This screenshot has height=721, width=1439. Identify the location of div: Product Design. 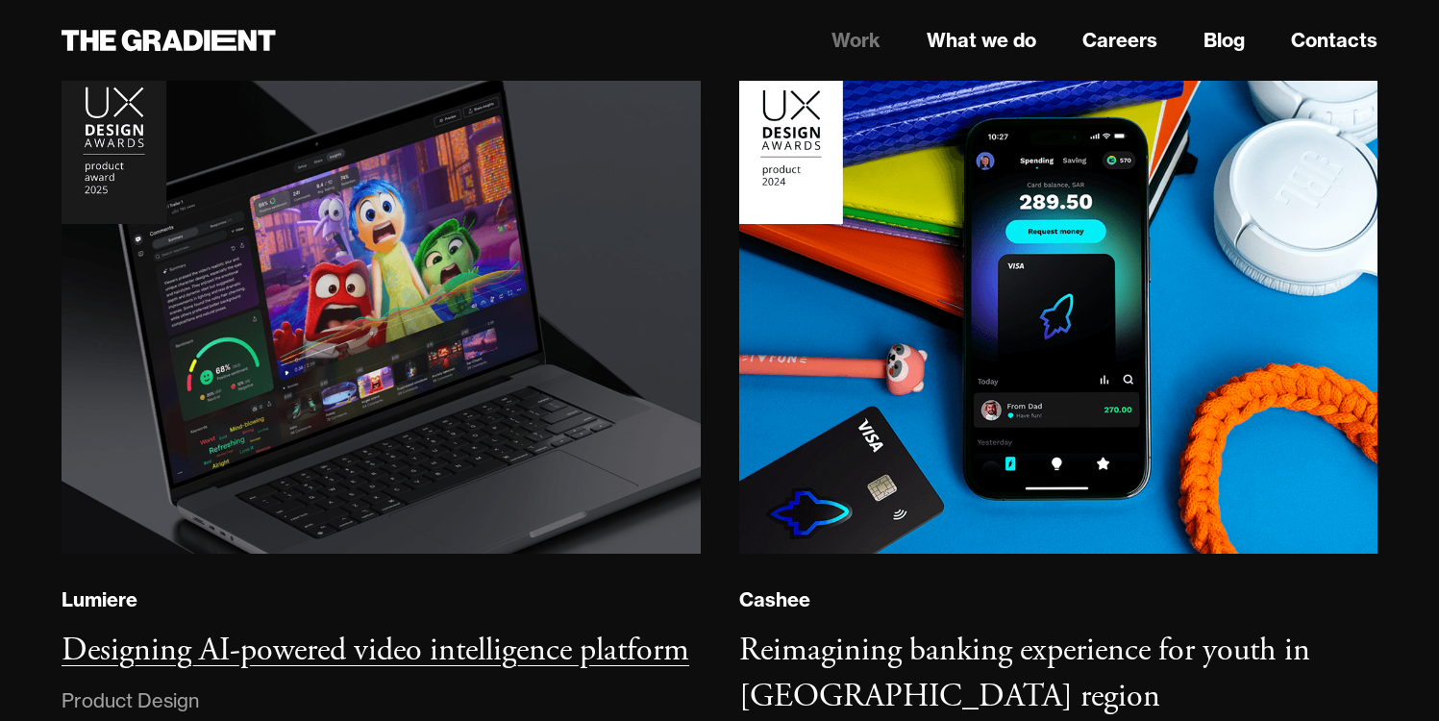
(130, 701).